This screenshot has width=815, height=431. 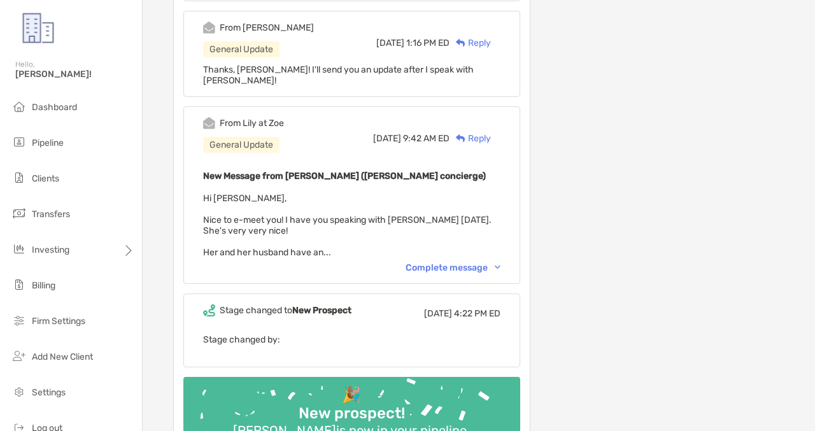 What do you see at coordinates (51, 214) in the screenshot?
I see `span: Transfers` at bounding box center [51, 214].